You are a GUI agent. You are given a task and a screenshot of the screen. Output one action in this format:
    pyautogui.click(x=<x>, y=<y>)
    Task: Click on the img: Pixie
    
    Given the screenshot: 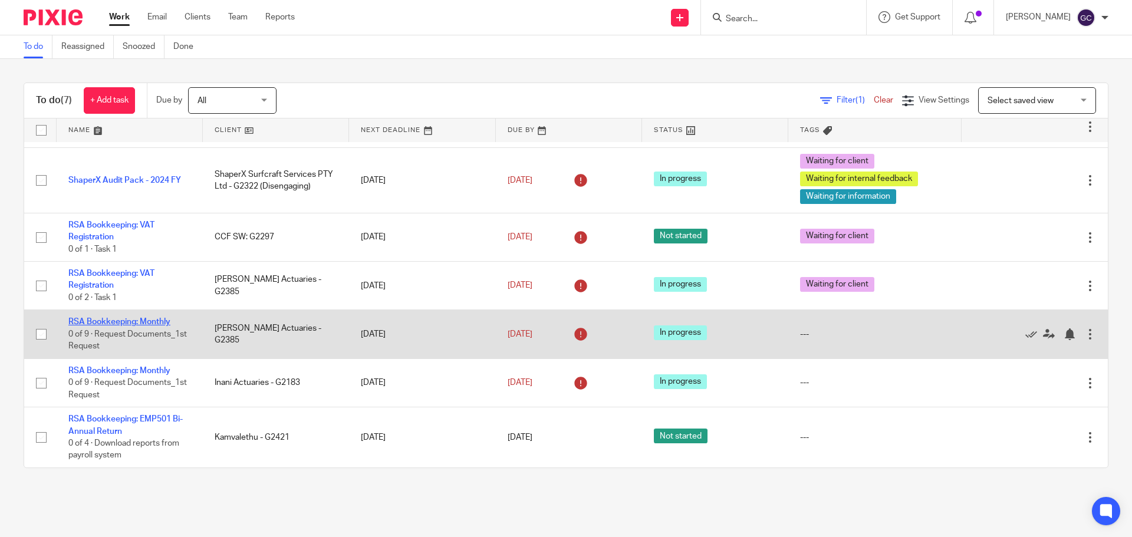 What is the action you would take?
    pyautogui.click(x=53, y=17)
    